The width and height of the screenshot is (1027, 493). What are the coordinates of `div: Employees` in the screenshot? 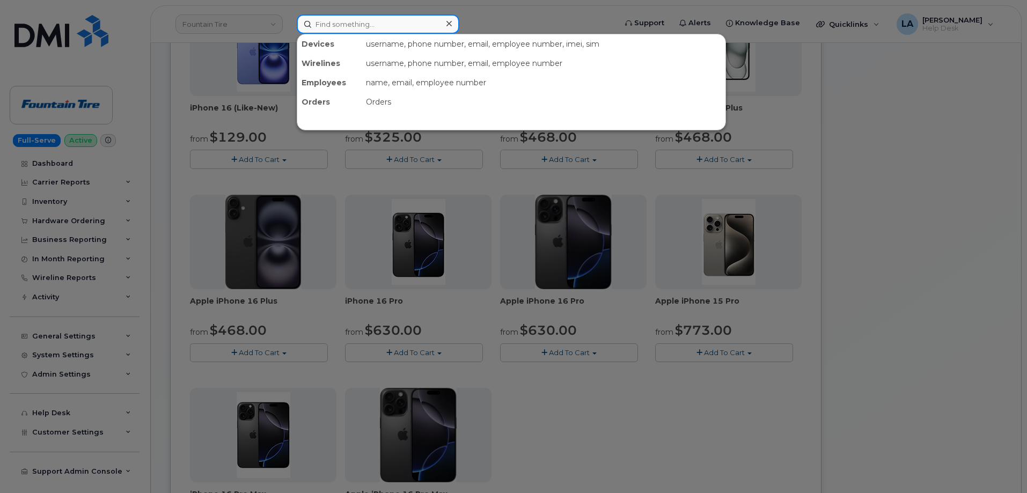 It's located at (330, 83).